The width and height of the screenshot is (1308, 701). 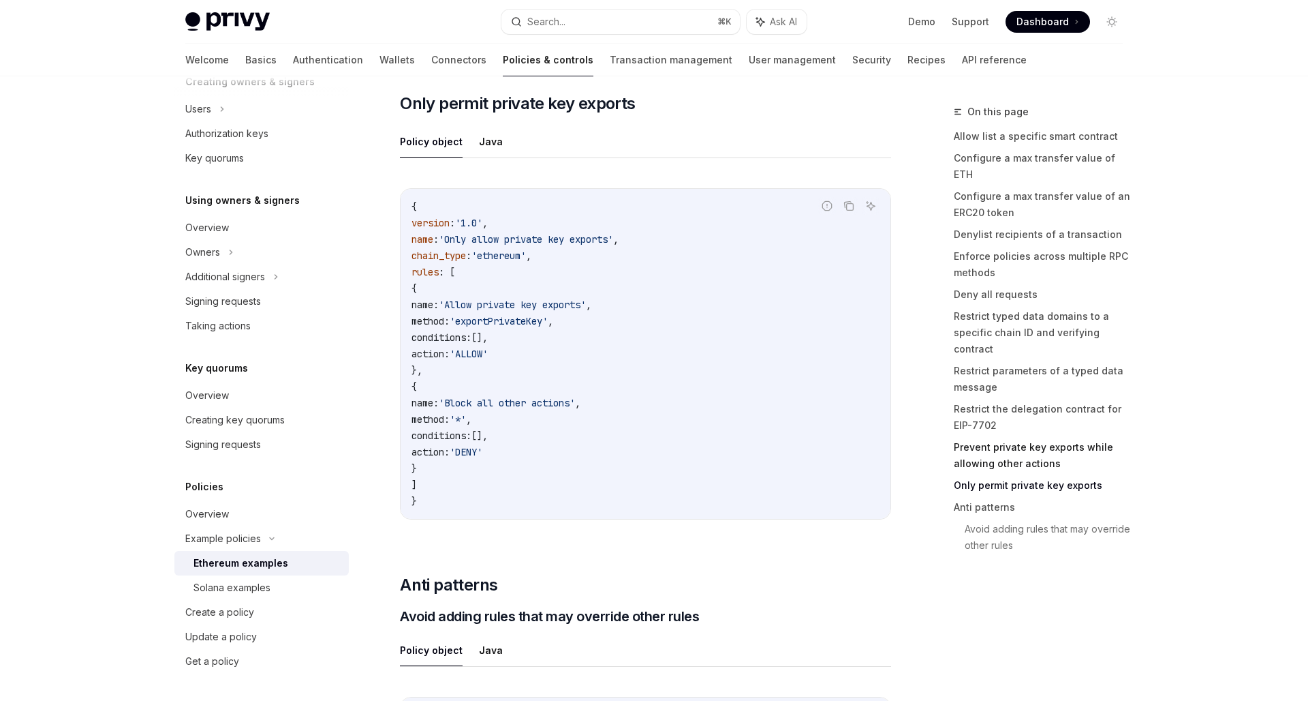 I want to click on span: name, so click(x=422, y=239).